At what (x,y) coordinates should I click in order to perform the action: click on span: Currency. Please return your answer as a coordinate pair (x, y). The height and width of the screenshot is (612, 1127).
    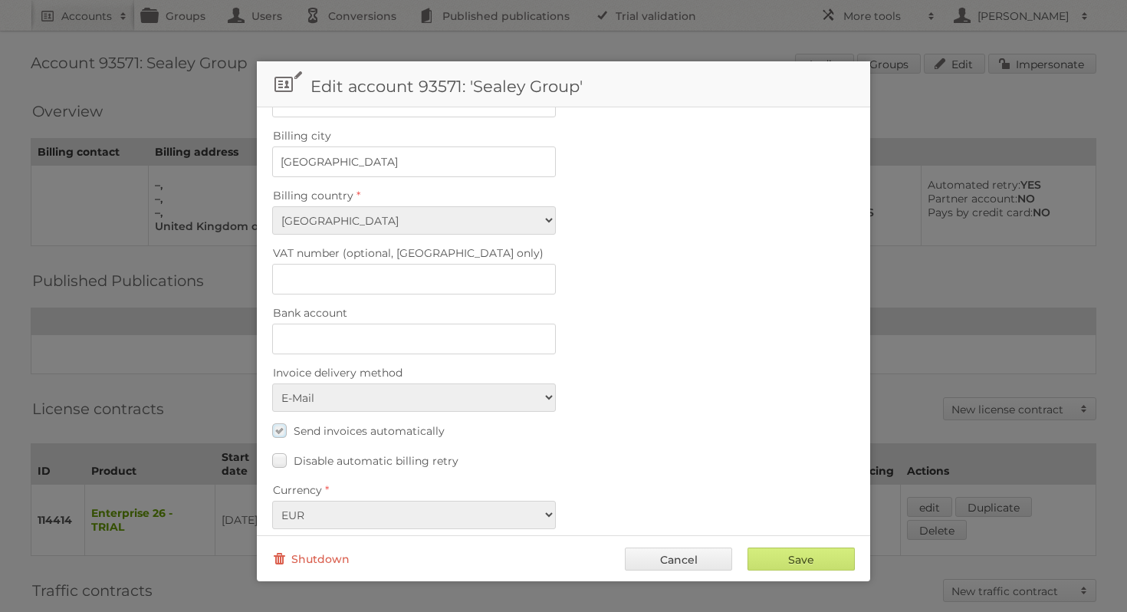
    Looking at the image, I should click on (297, 490).